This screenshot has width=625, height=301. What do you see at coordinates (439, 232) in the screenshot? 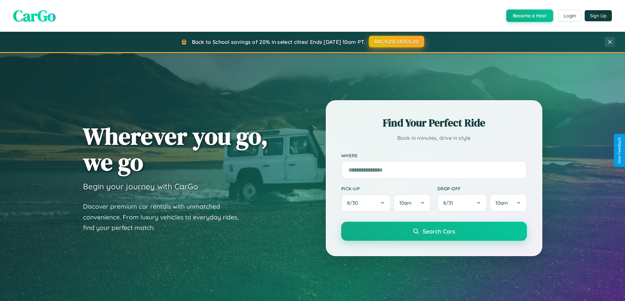
I see `span: Search Cars` at bounding box center [439, 232].